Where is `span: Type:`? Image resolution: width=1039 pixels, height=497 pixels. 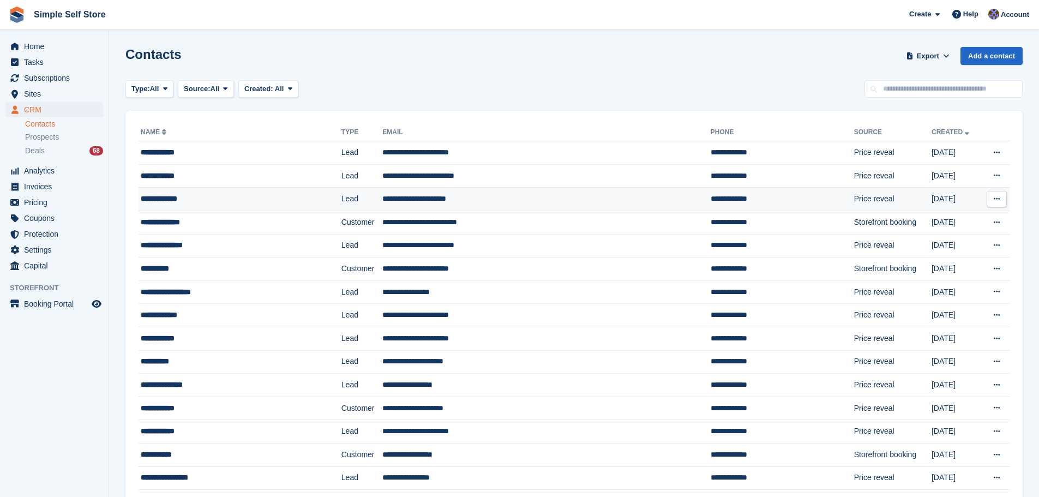
span: Type: is located at coordinates (141, 89).